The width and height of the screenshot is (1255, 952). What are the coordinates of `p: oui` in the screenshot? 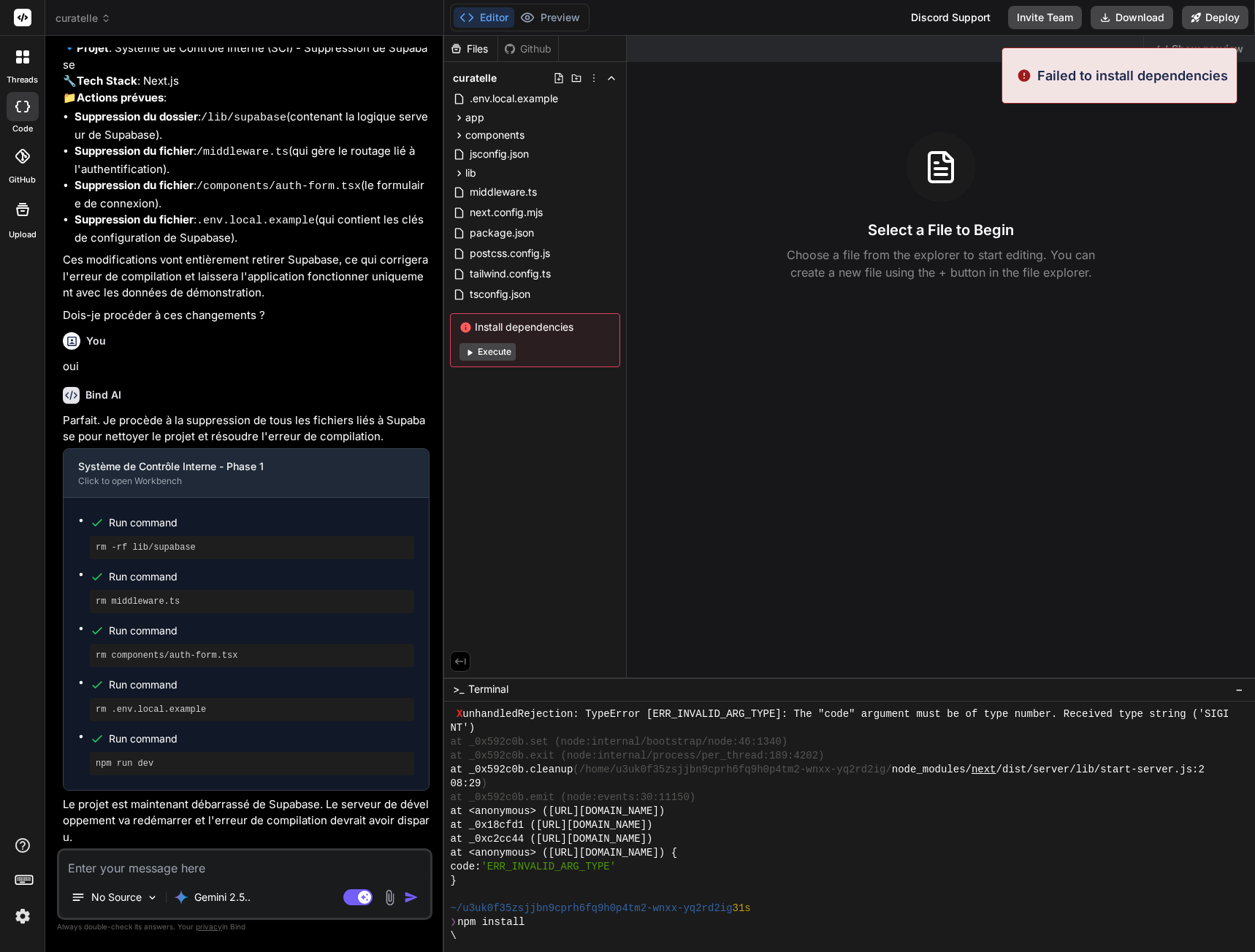 It's located at (246, 367).